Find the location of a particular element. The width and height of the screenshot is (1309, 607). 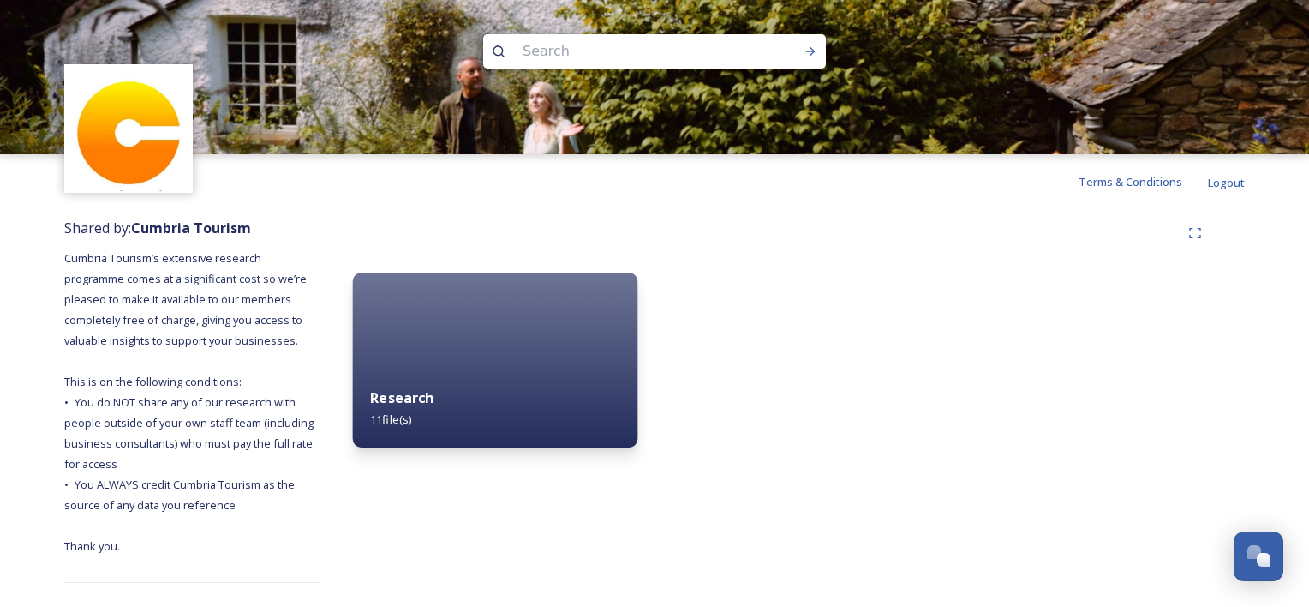

button: Open Chat is located at coordinates (1259, 556).